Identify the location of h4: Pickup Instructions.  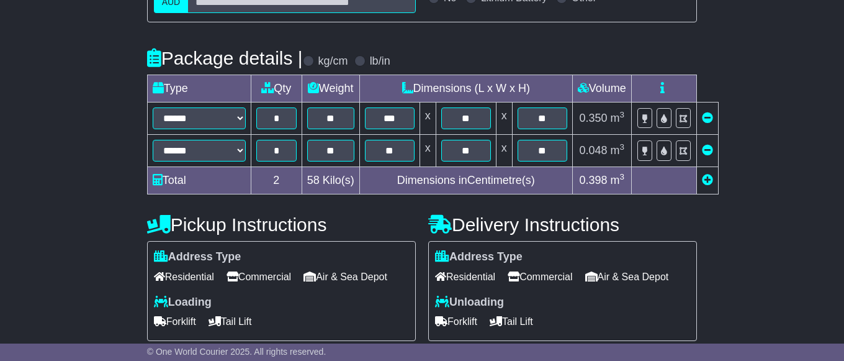
(281, 224).